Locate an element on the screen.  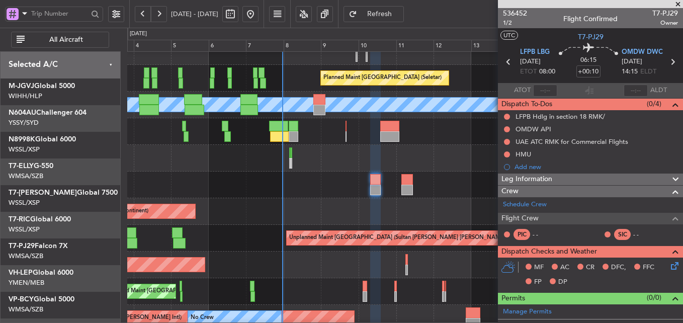
input: Trip Number is located at coordinates (59, 14).